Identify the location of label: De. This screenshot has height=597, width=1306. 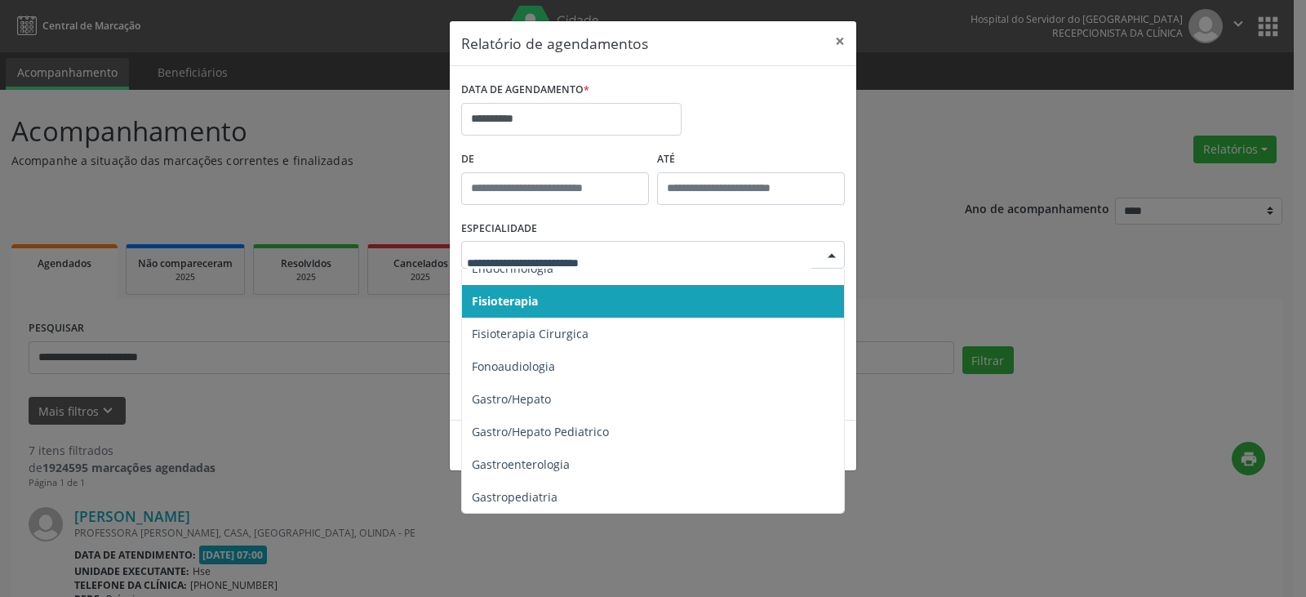
(555, 159).